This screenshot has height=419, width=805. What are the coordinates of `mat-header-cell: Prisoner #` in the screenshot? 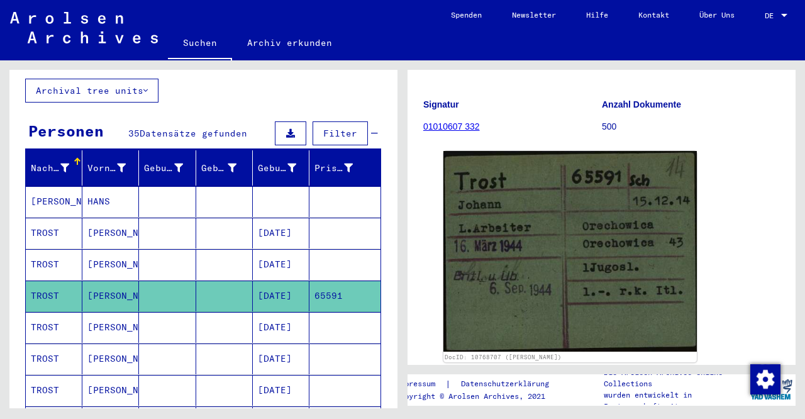 It's located at (345, 168).